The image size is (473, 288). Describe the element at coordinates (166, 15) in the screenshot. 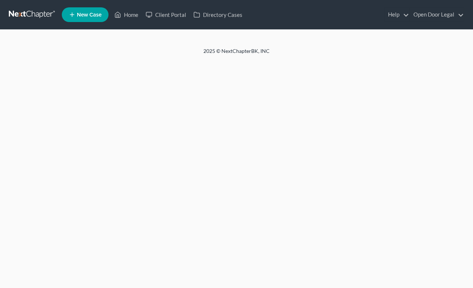

I see `a: Client Portal` at that location.